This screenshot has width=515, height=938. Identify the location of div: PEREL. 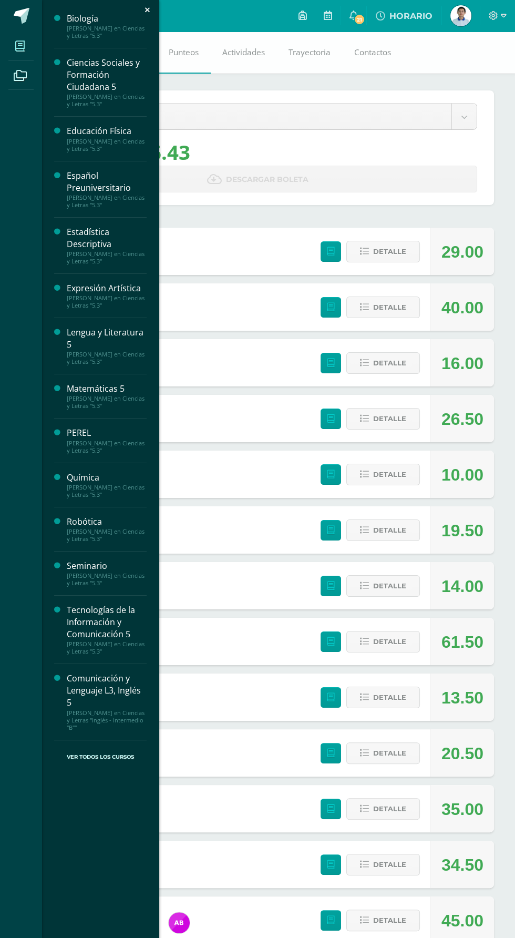
(107, 433).